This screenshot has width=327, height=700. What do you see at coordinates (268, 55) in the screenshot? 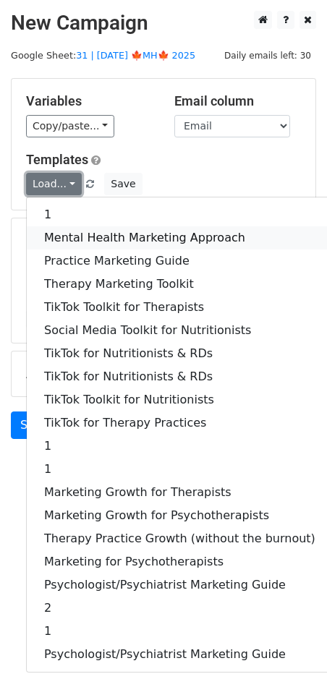
I see `a: Daily emails left: 30` at bounding box center [268, 55].